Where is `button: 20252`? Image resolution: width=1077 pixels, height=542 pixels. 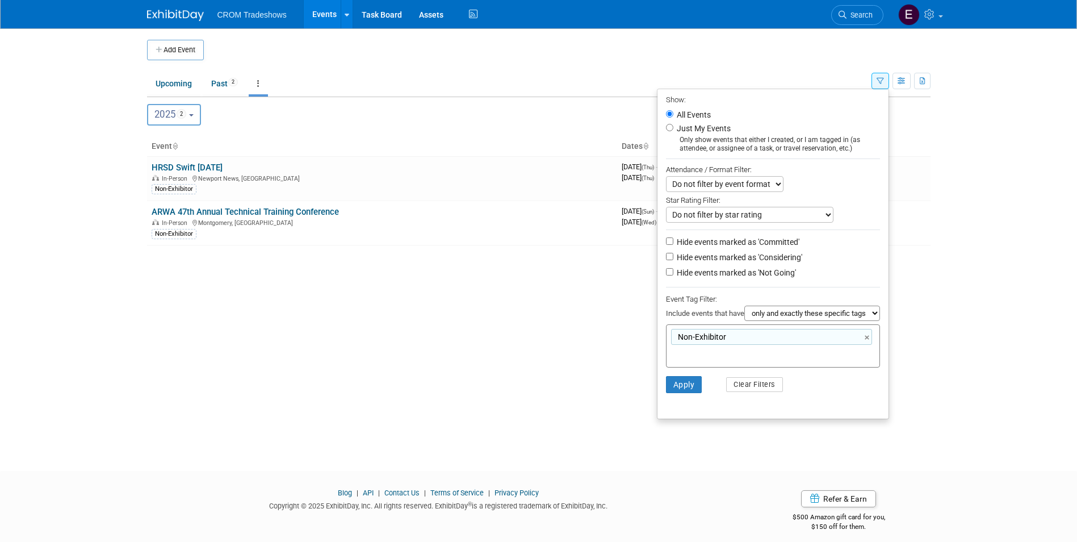
button: 20252 is located at coordinates (174, 115).